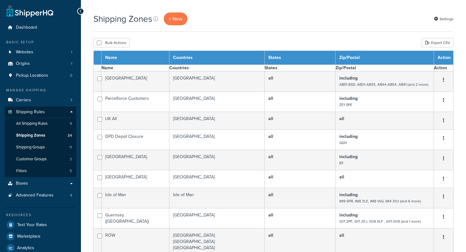 The width and height of the screenshot is (466, 252). Describe the element at coordinates (41, 123) in the screenshot. I see `a: All Shipping Rules 9` at that location.